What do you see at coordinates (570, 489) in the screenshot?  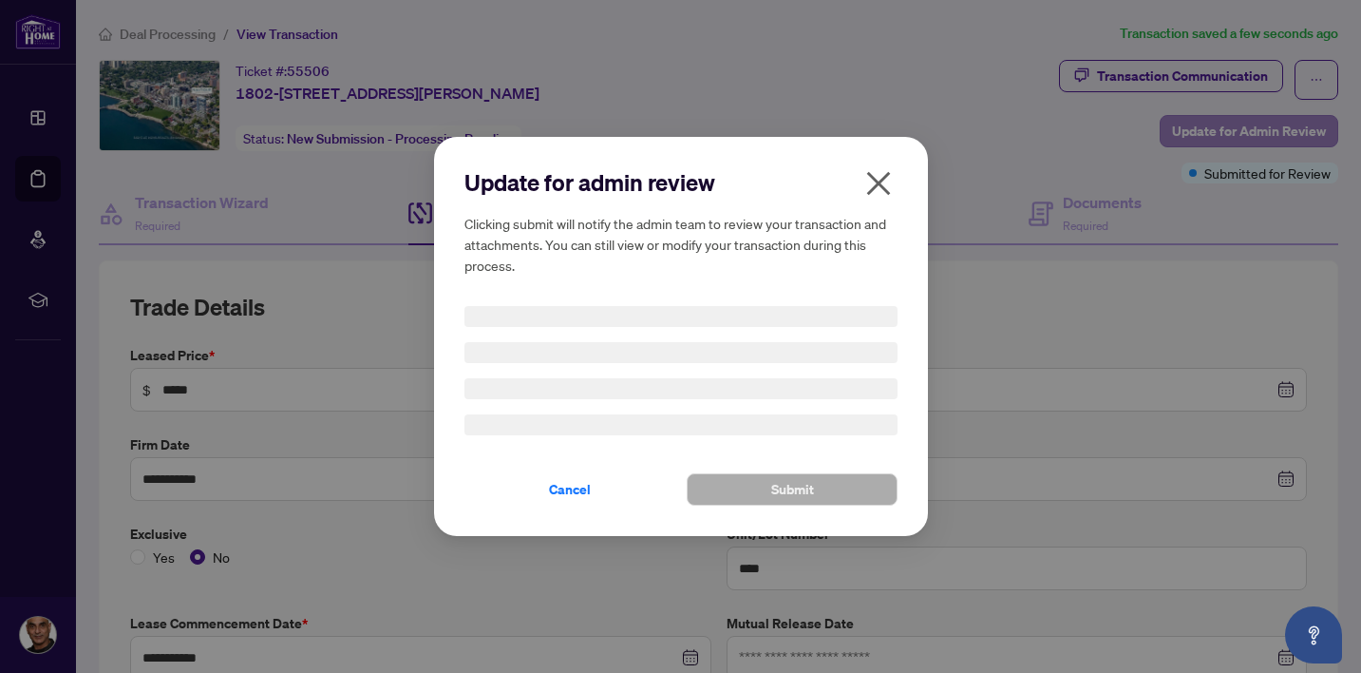 I see `button: Cancel` at bounding box center [570, 489].